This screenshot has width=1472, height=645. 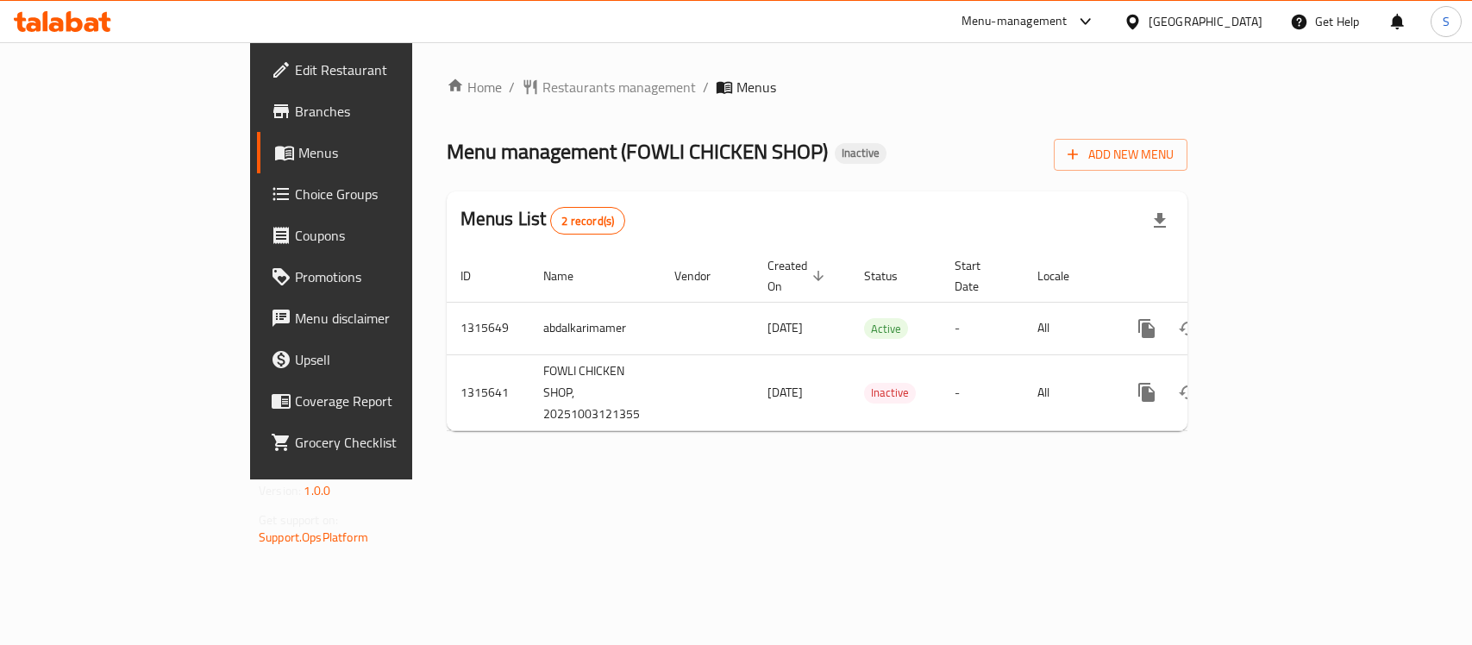 What do you see at coordinates (376, 194) in the screenshot?
I see `a: Choice Groups` at bounding box center [376, 194].